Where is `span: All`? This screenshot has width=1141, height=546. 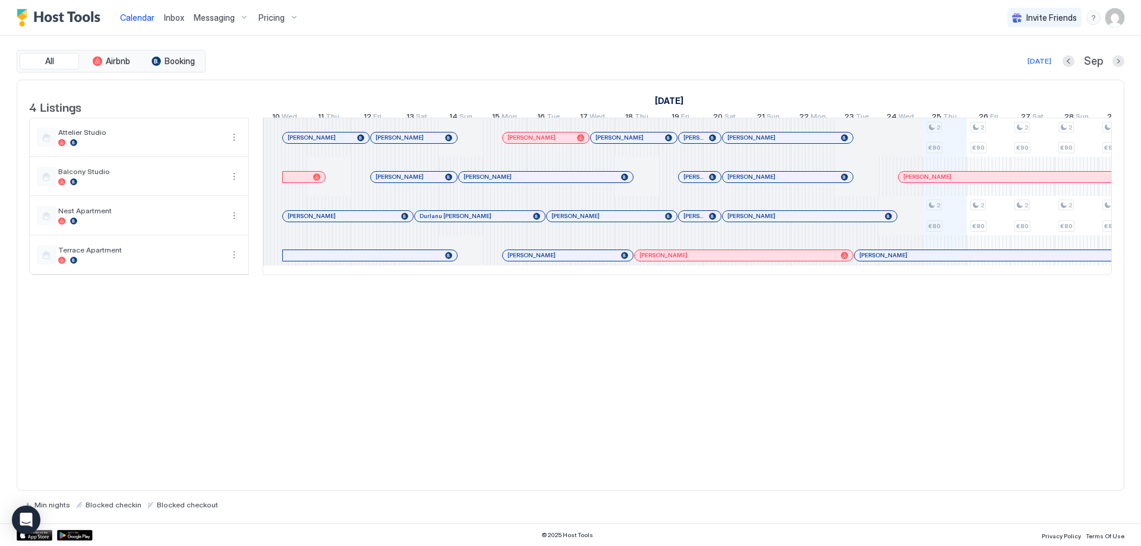 span: All is located at coordinates (49, 61).